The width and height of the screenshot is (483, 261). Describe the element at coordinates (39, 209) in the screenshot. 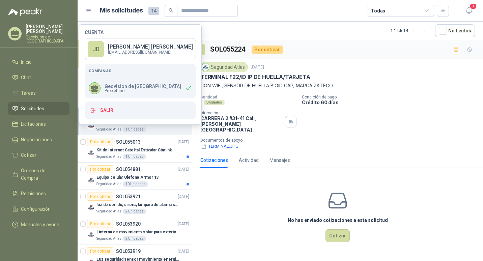

I see `a: Configuración` at that location.